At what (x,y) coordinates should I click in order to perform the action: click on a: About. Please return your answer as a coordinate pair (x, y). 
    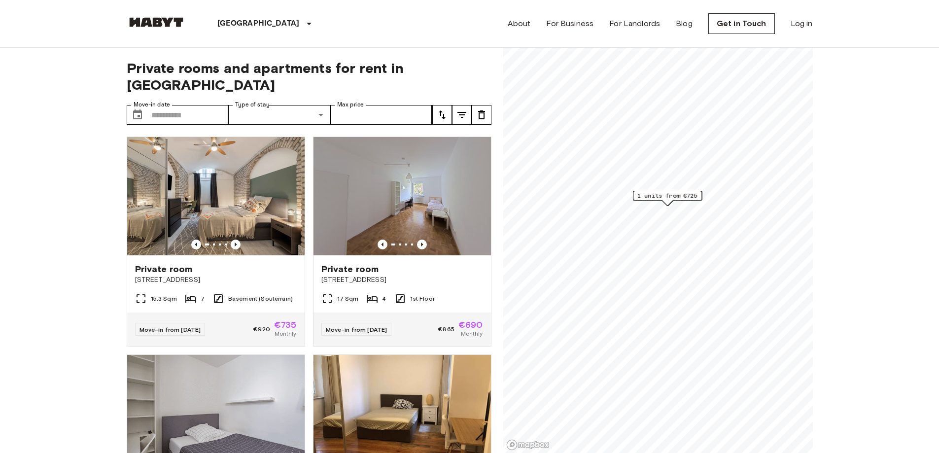
    Looking at the image, I should click on (519, 24).